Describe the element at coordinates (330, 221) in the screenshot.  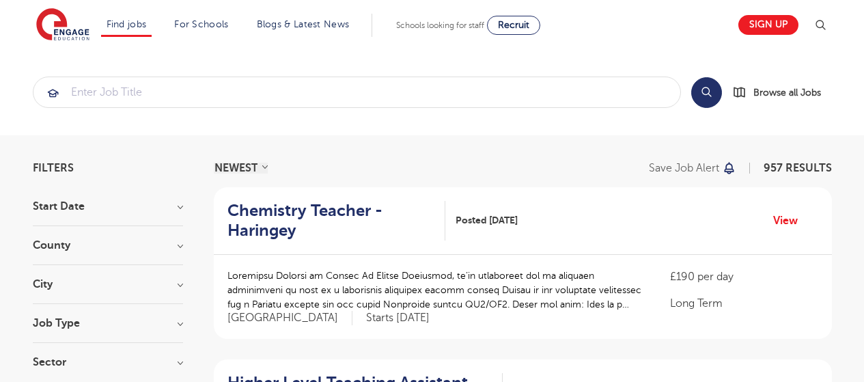
I see `h2: Chemistry Teacher - Haringey` at that location.